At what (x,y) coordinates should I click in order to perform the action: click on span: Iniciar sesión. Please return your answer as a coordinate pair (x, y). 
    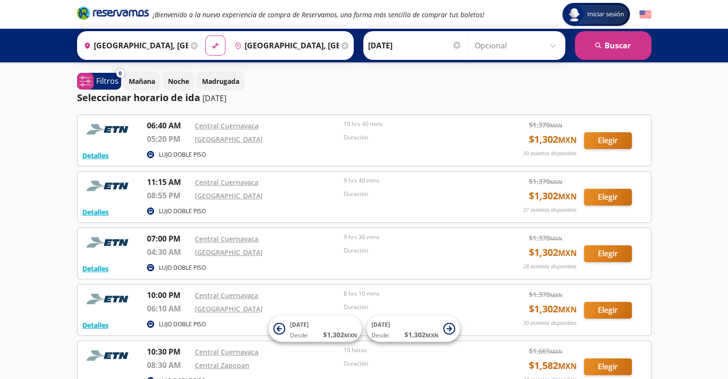
    Looking at the image, I should click on (606, 14).